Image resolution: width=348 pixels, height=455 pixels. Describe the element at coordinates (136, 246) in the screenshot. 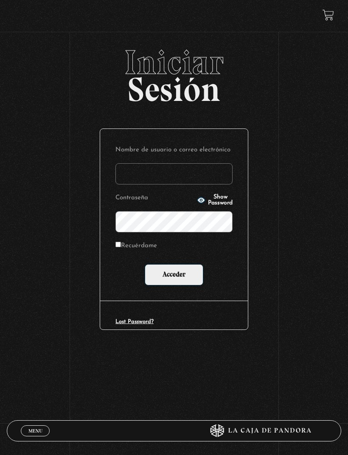

I see `label: Recuérdame` at that location.